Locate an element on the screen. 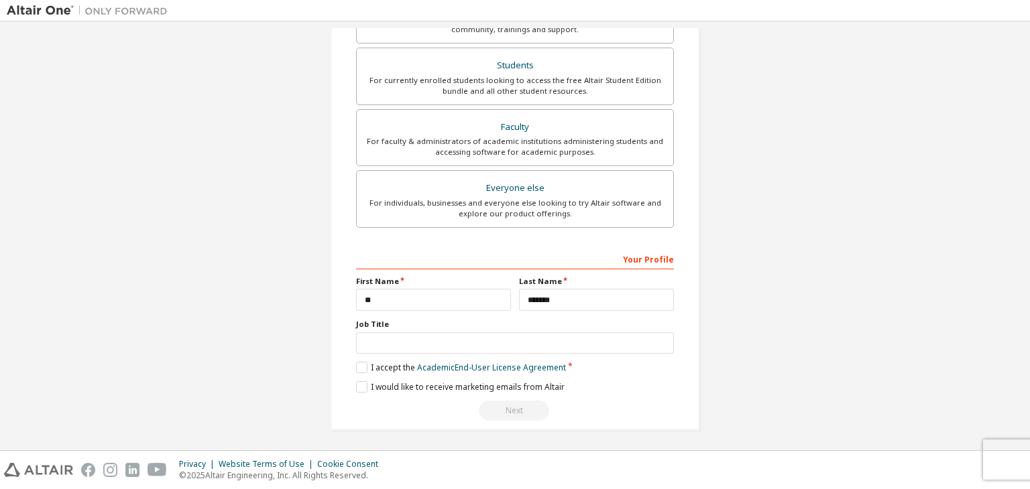  label: I accept the is located at coordinates (460, 367).